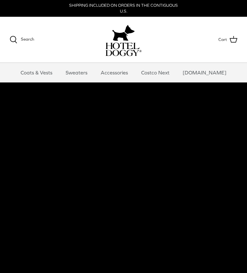 This screenshot has height=273, width=247. Describe the element at coordinates (156, 72) in the screenshot. I see `a: Costco Next` at that location.